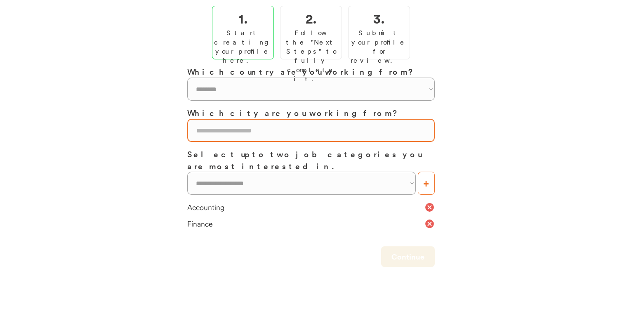 The width and height of the screenshot is (622, 333). I want to click on div: Follow the "Next Steps" to fully complete it., so click(311, 56).